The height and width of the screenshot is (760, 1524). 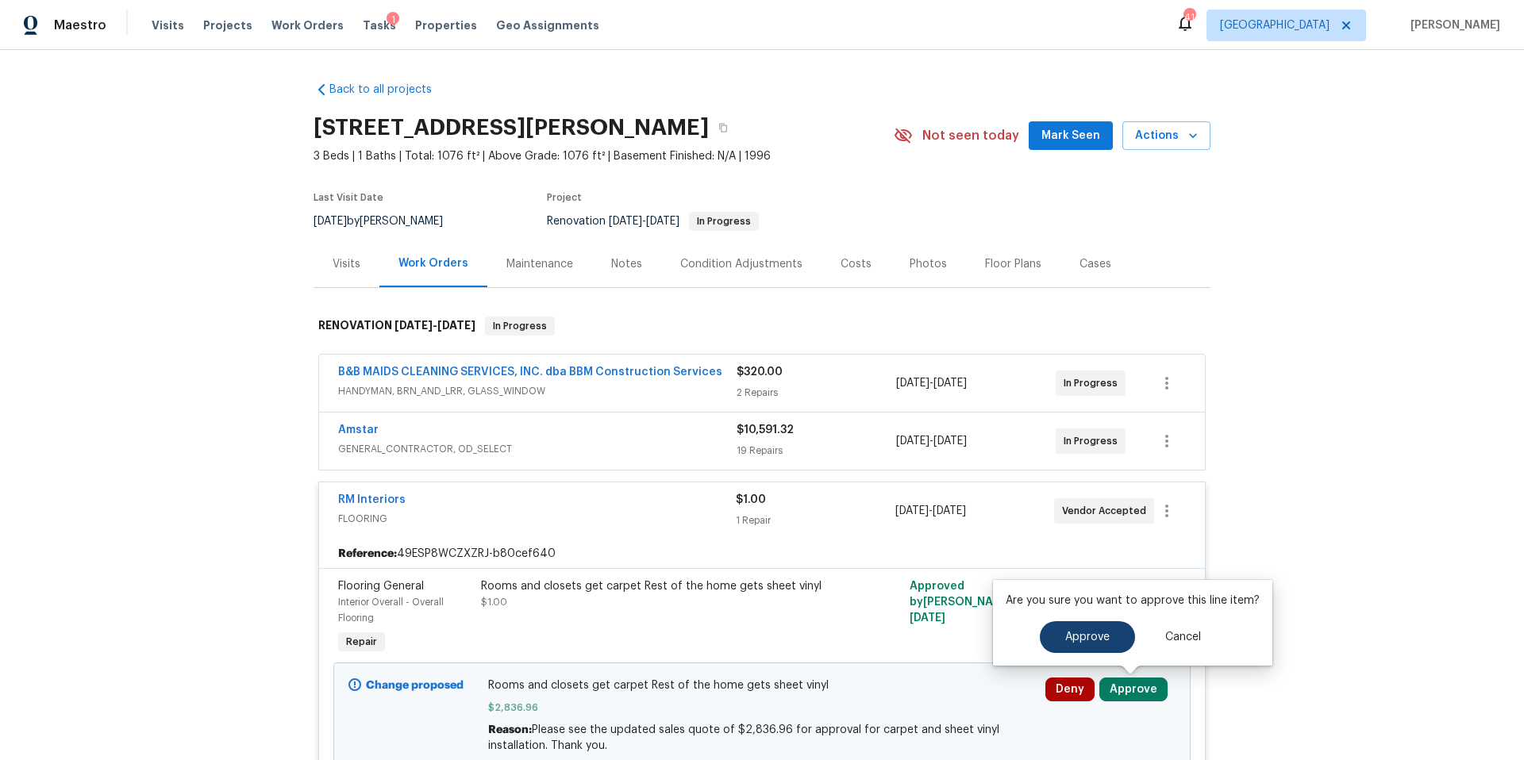 What do you see at coordinates (855, 264) in the screenshot?
I see `div: Costs` at bounding box center [855, 264].